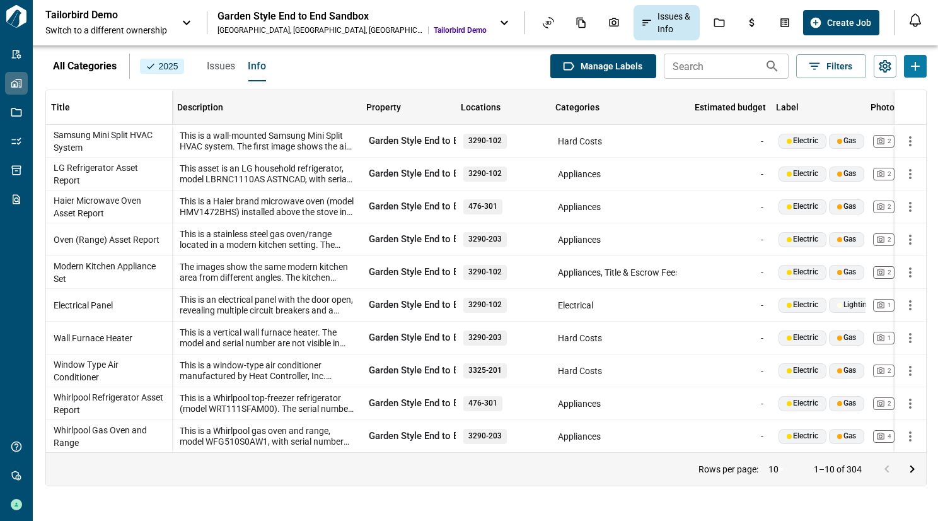  I want to click on span: 3325-201, so click(485, 370).